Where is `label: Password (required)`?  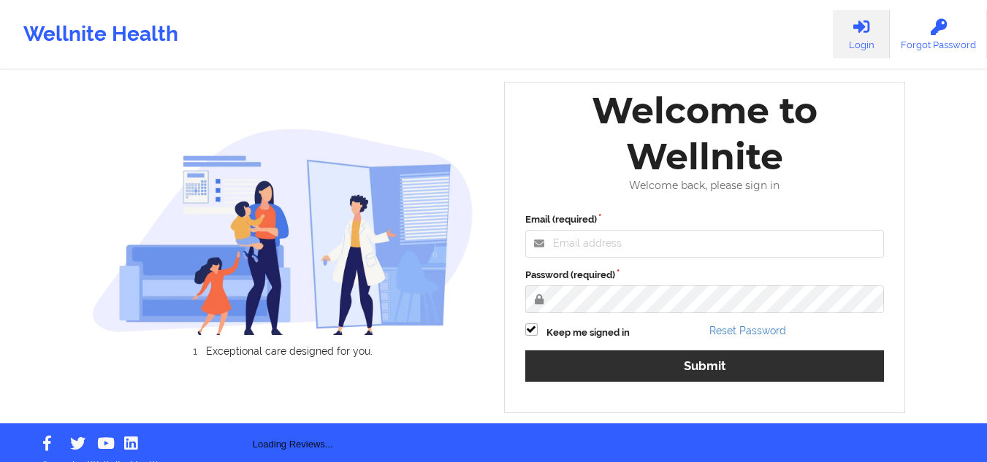
label: Password (required) is located at coordinates (705, 275).